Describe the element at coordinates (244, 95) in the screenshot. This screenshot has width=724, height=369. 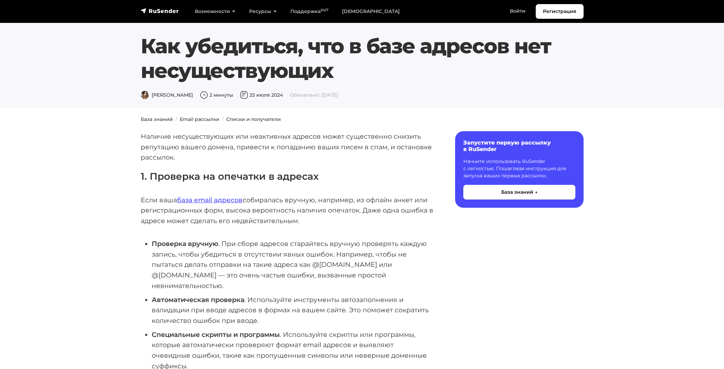
I see `img: Дата публикации` at that location.